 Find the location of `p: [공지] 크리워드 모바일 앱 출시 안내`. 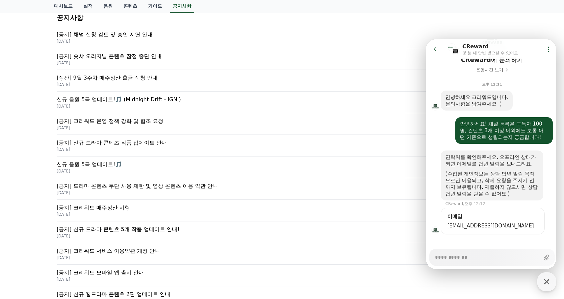

p: [공지] 크리워드 모바일 앱 출시 안내 is located at coordinates (282, 273).